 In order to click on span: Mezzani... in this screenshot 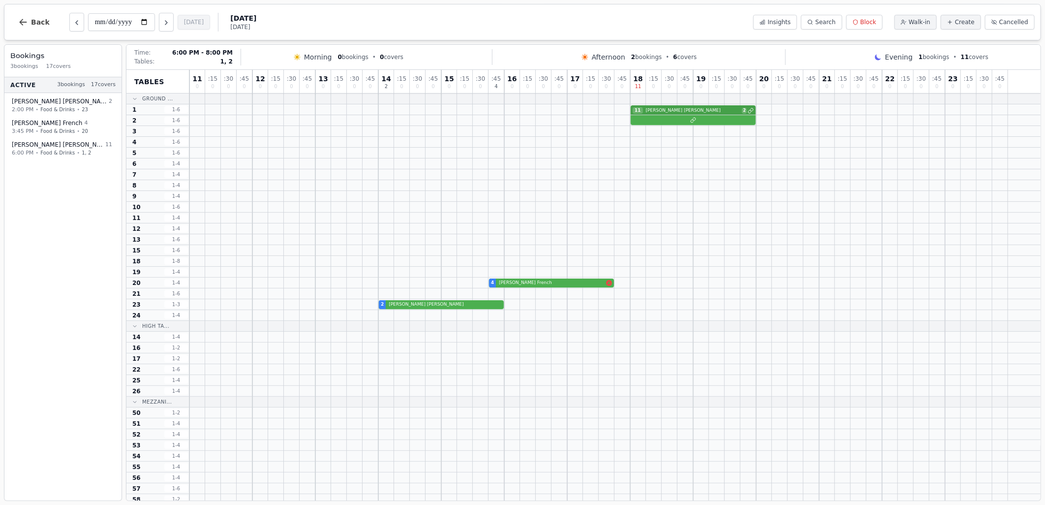, I will do `click(157, 401)`.